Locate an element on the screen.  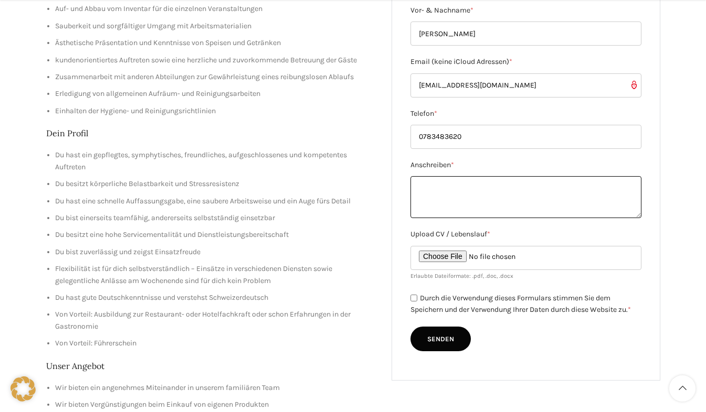
input: Senden is located at coordinates (440, 339).